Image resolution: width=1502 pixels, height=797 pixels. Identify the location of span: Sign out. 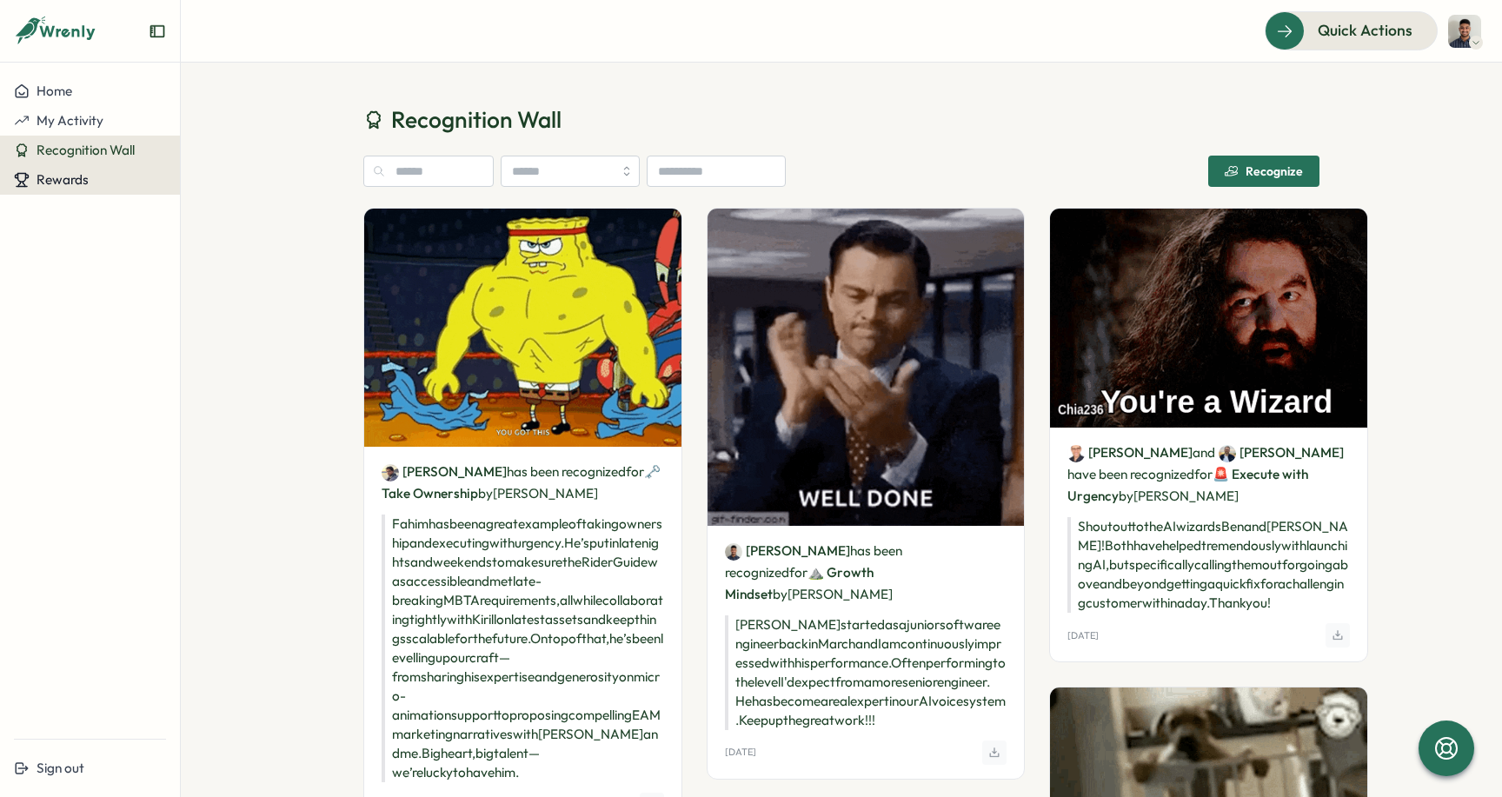
(60, 768).